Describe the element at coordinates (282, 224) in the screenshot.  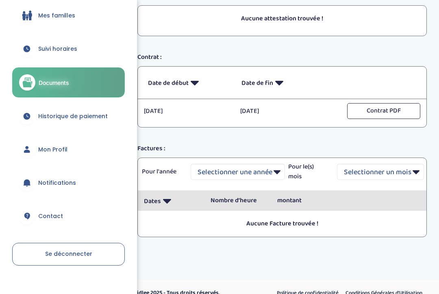
I see `p: Aucune Facture trouvée !` at that location.